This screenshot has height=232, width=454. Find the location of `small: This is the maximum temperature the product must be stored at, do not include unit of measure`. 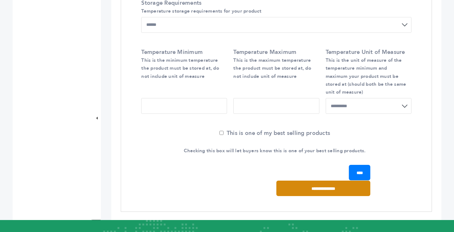

small: This is the maximum temperature the product must be stored at, do not include unit of measure is located at coordinates (272, 68).